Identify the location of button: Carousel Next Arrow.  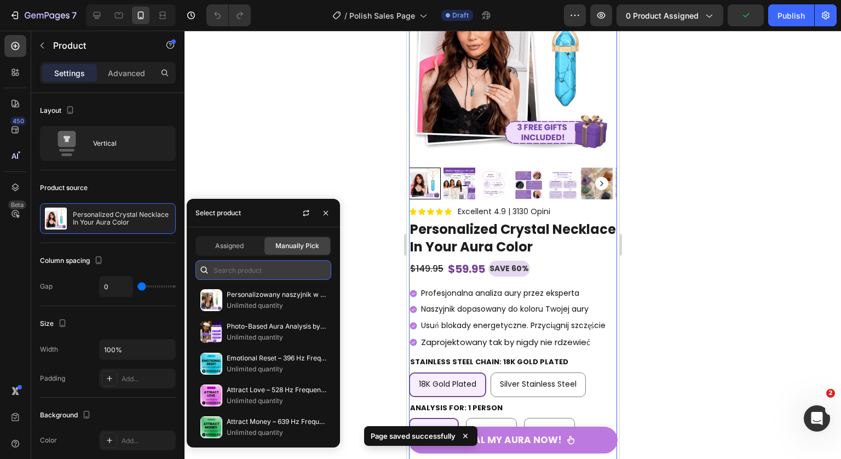
(195, 153).